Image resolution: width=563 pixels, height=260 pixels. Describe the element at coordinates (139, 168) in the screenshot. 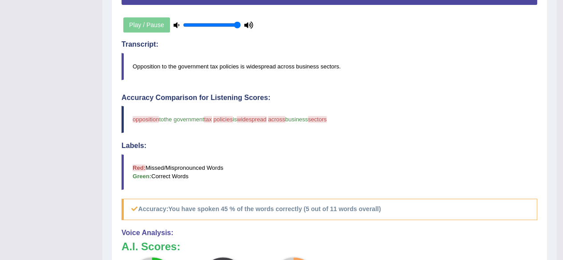

I see `b: Red:` at that location.